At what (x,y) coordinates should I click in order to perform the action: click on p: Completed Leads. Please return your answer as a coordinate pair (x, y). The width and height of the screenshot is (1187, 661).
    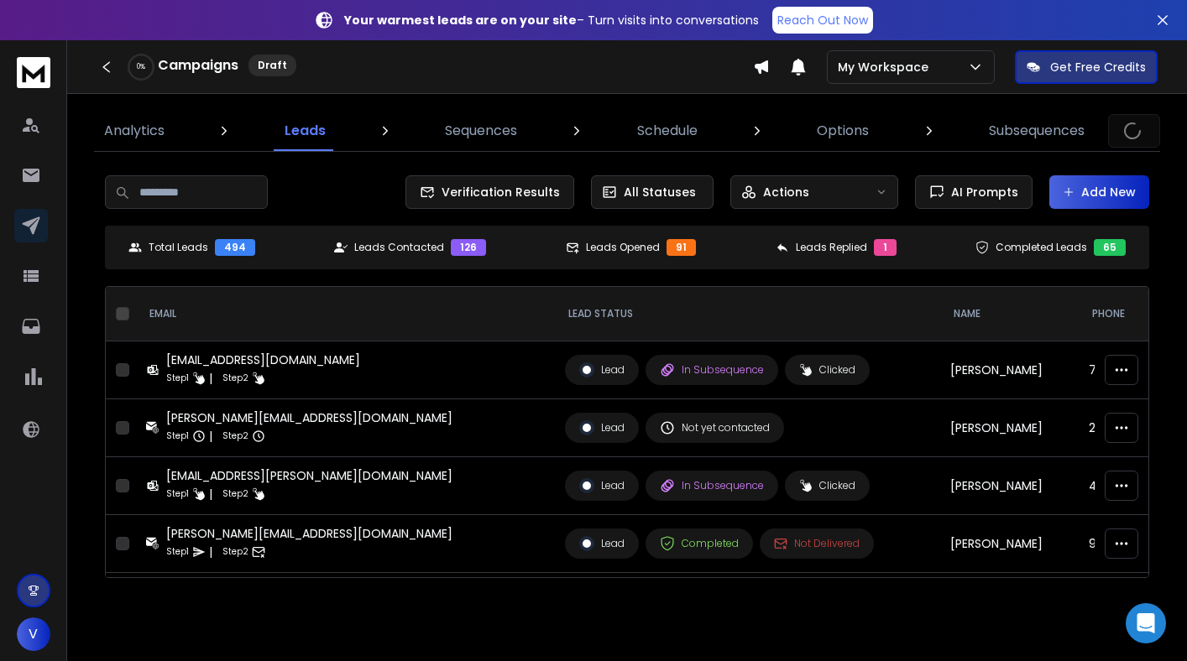
    Looking at the image, I should click on (1041, 248).